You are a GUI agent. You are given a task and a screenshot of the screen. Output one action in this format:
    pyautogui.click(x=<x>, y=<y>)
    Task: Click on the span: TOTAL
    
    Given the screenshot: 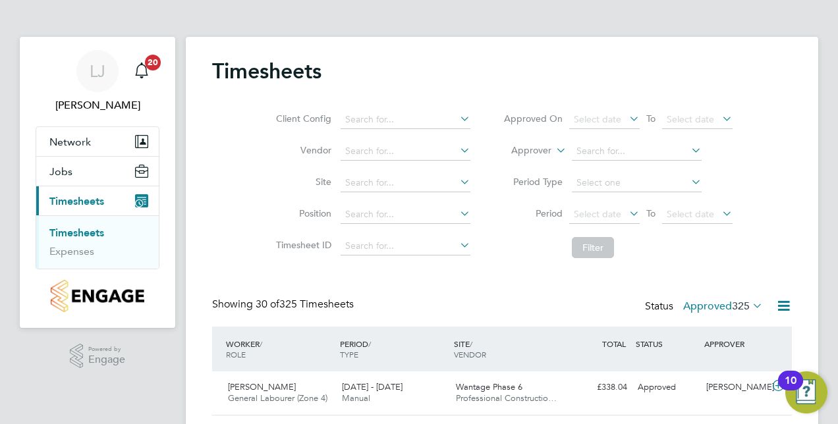 What is the action you would take?
    pyautogui.click(x=614, y=344)
    